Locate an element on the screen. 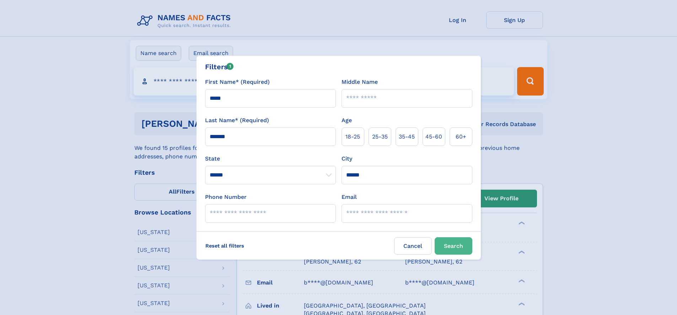 The height and width of the screenshot is (315, 677). label: Phone Number is located at coordinates (226, 197).